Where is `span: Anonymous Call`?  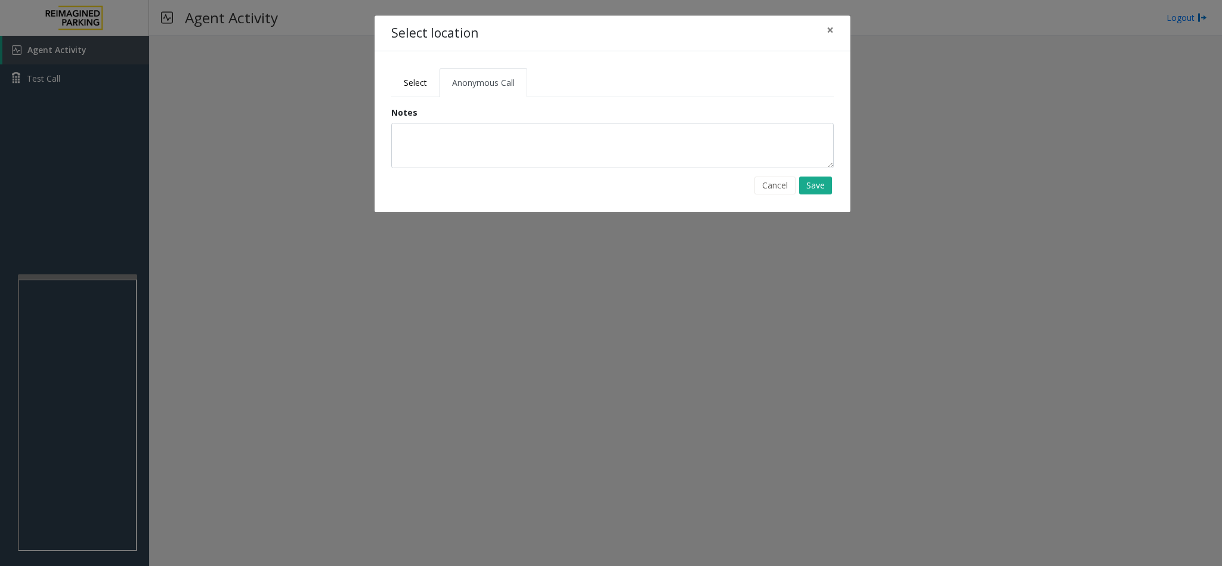 span: Anonymous Call is located at coordinates (483, 82).